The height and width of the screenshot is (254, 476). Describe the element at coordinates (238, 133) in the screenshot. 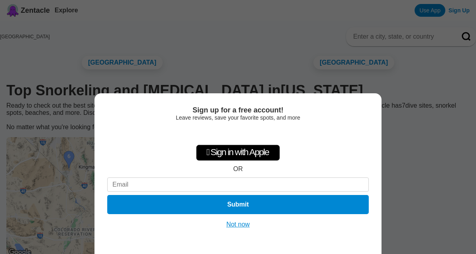

I see `div: Sign in with Google. Opens in new tab` at that location.